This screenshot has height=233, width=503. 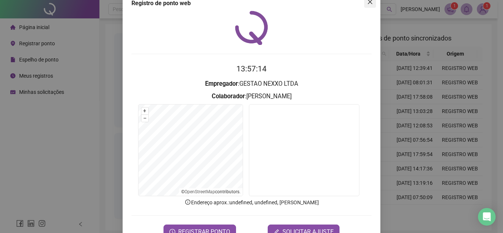 What do you see at coordinates (188, 202) in the screenshot?
I see `span: info-circle` at bounding box center [188, 202].